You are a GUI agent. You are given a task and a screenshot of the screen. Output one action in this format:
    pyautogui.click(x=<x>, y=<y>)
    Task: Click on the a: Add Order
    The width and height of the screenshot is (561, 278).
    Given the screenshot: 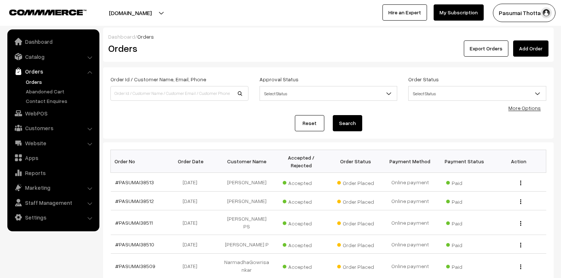 What is the action you would take?
    pyautogui.click(x=531, y=49)
    